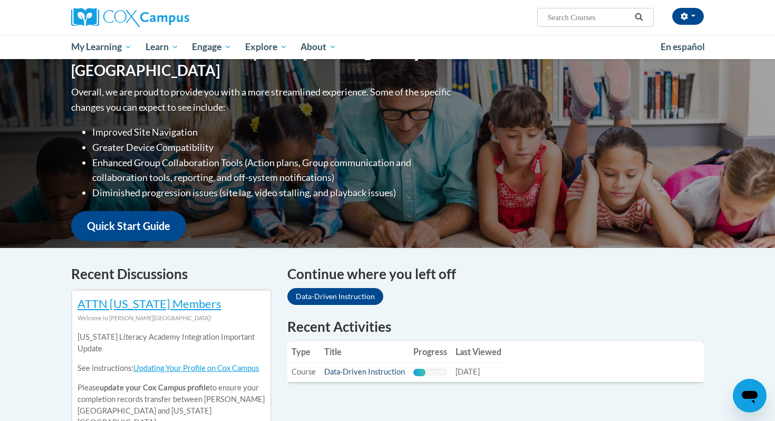 The width and height of the screenshot is (775, 421). Describe the element at coordinates (682, 47) in the screenshot. I see `a: En español` at that location.